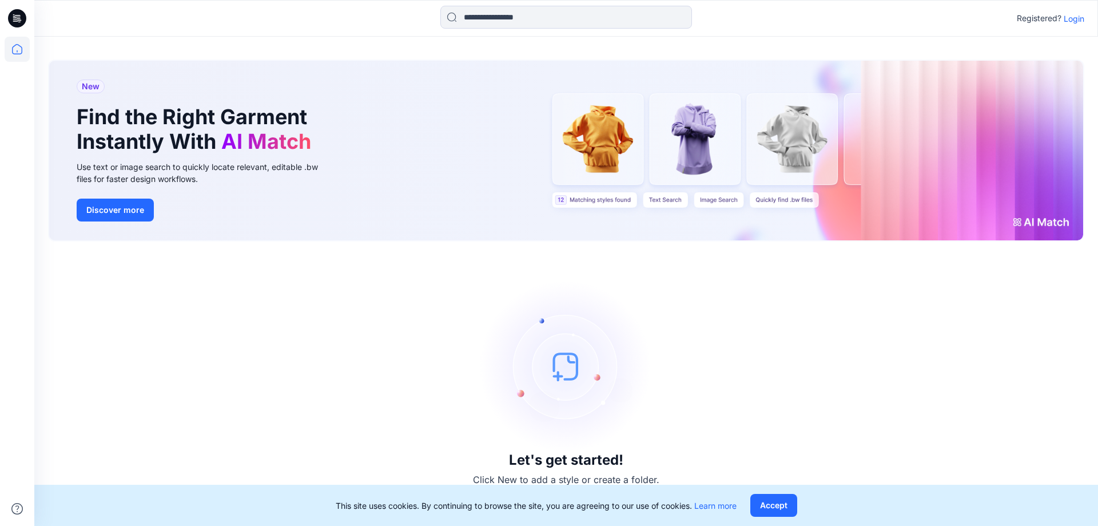  Describe the element at coordinates (774, 505) in the screenshot. I see `button: Accept` at that location.